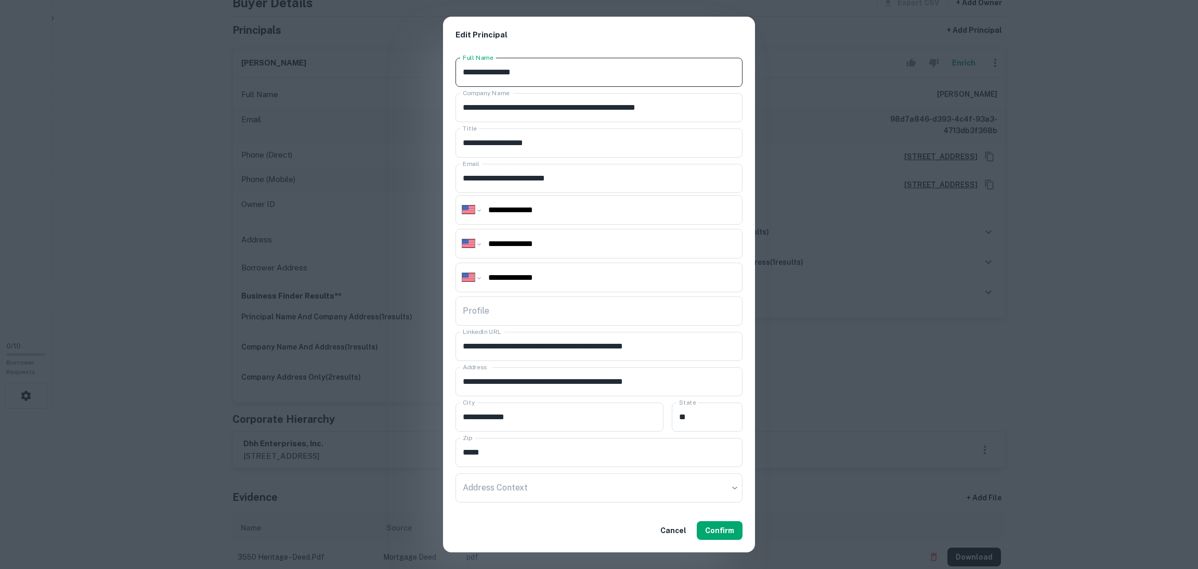  I want to click on button: Cancel, so click(673, 530).